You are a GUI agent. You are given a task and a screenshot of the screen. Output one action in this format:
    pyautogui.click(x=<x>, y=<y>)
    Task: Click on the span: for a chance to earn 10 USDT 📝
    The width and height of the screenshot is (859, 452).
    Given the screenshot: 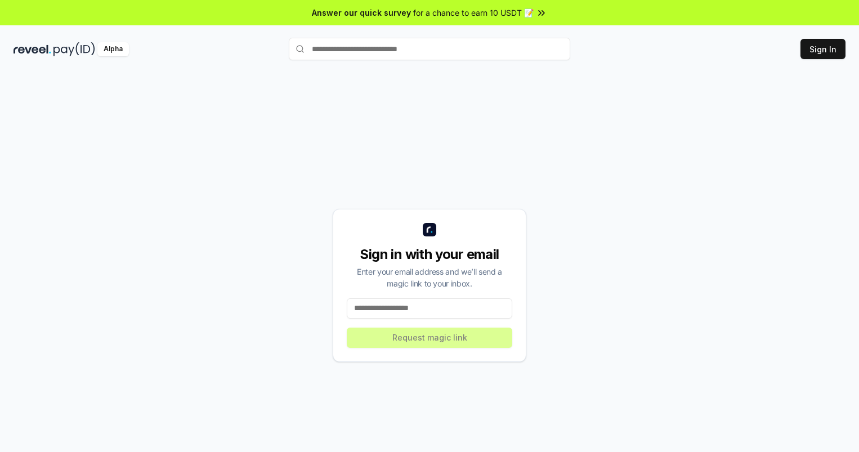 What is the action you would take?
    pyautogui.click(x=473, y=12)
    